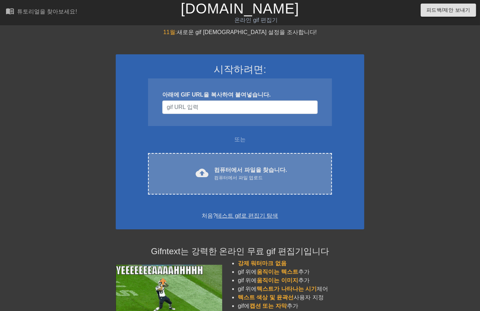 The height and width of the screenshot is (311, 480). What do you see at coordinates (240, 70) in the screenshot?
I see `h3: 시작하려면:` at bounding box center [240, 70].